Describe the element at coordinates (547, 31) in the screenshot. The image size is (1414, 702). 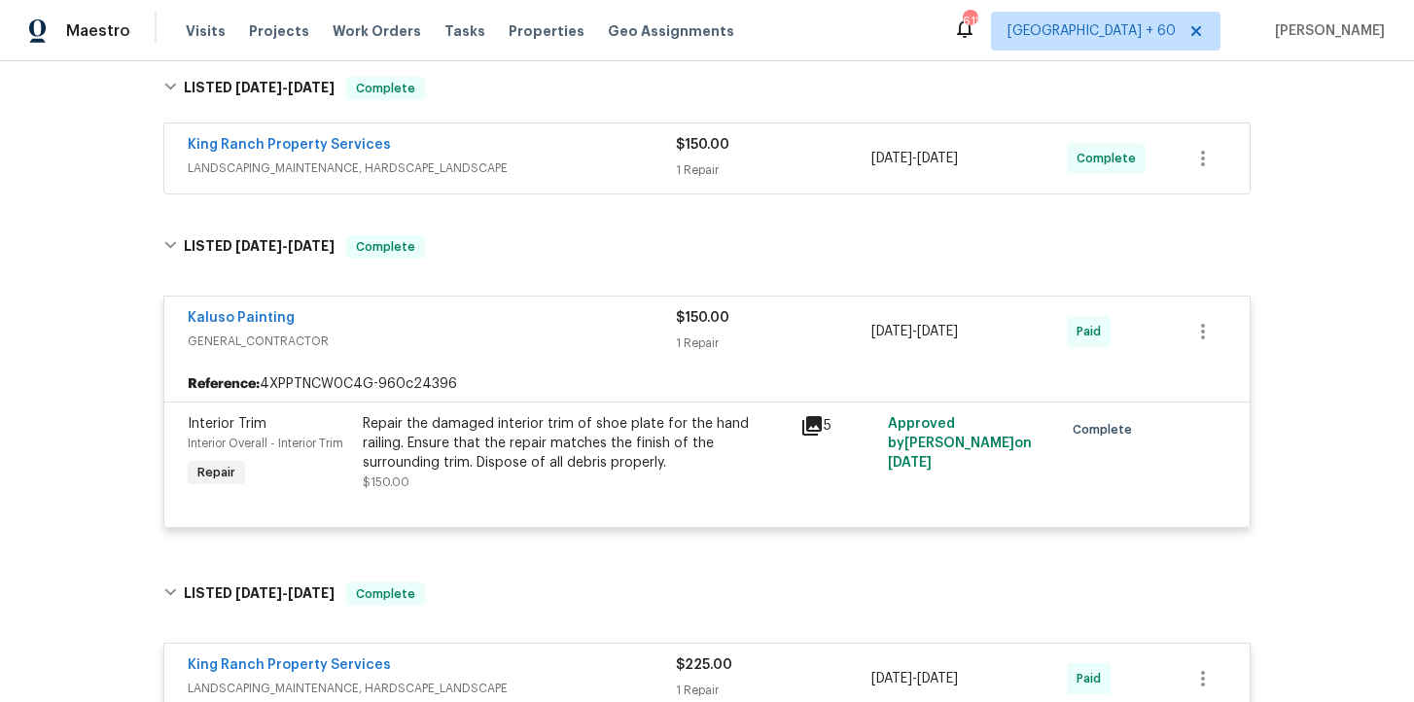
I see `span: Properties` at that location.